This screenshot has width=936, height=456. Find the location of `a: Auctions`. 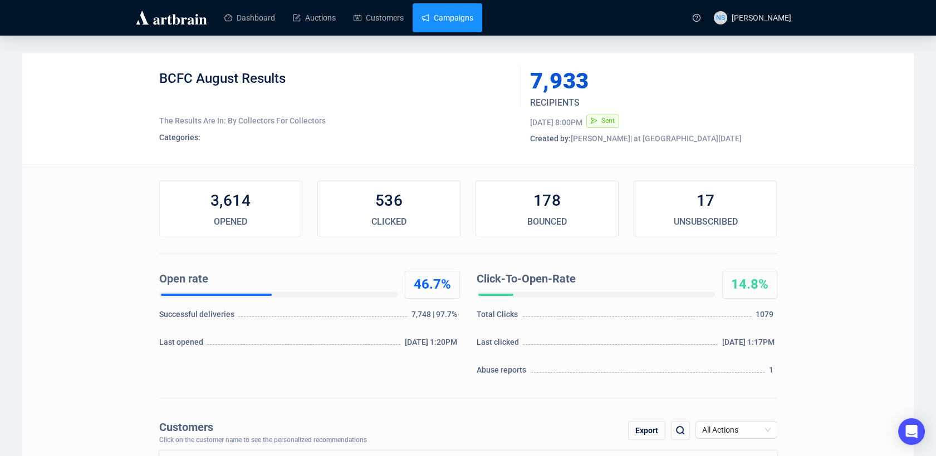

a: Auctions is located at coordinates (314, 18).